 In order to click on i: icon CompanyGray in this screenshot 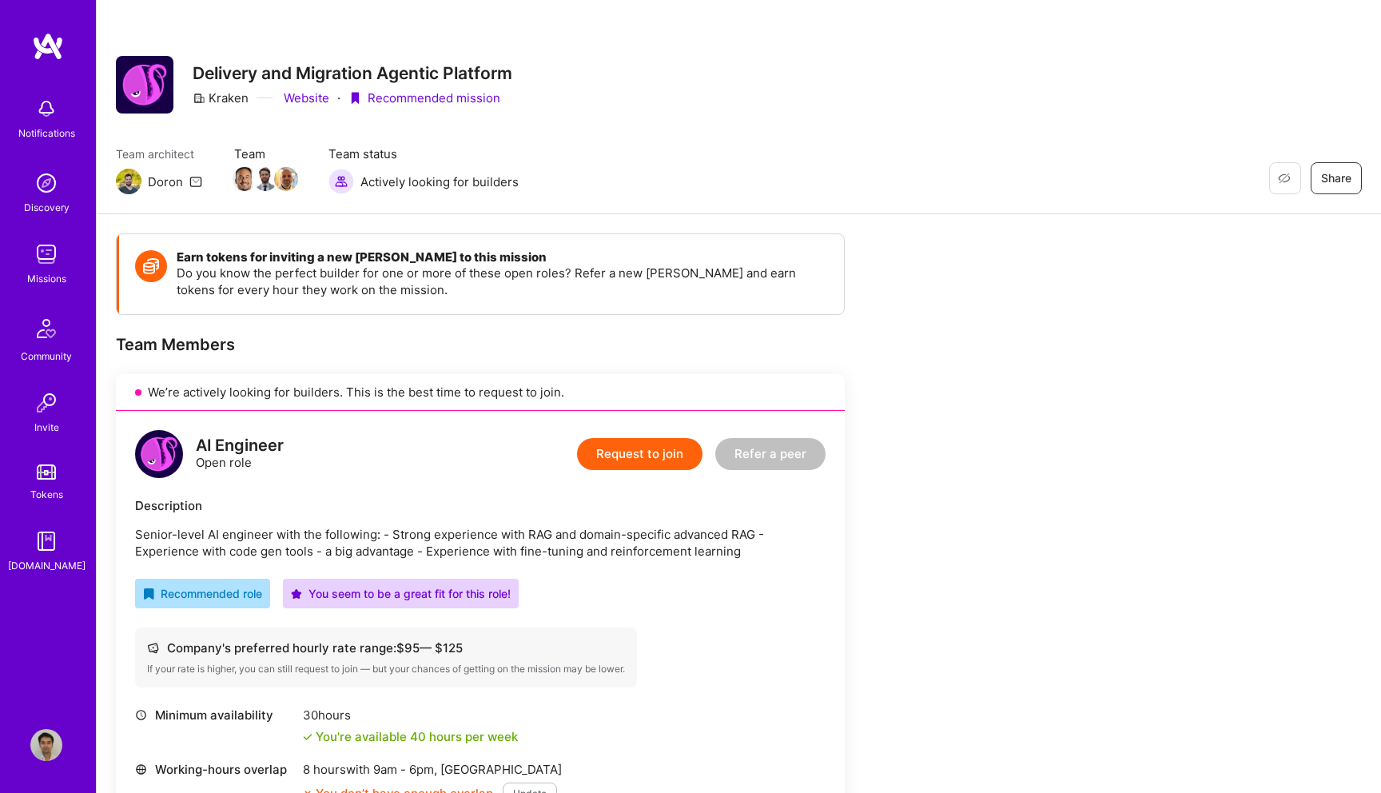, I will do `click(199, 98)`.